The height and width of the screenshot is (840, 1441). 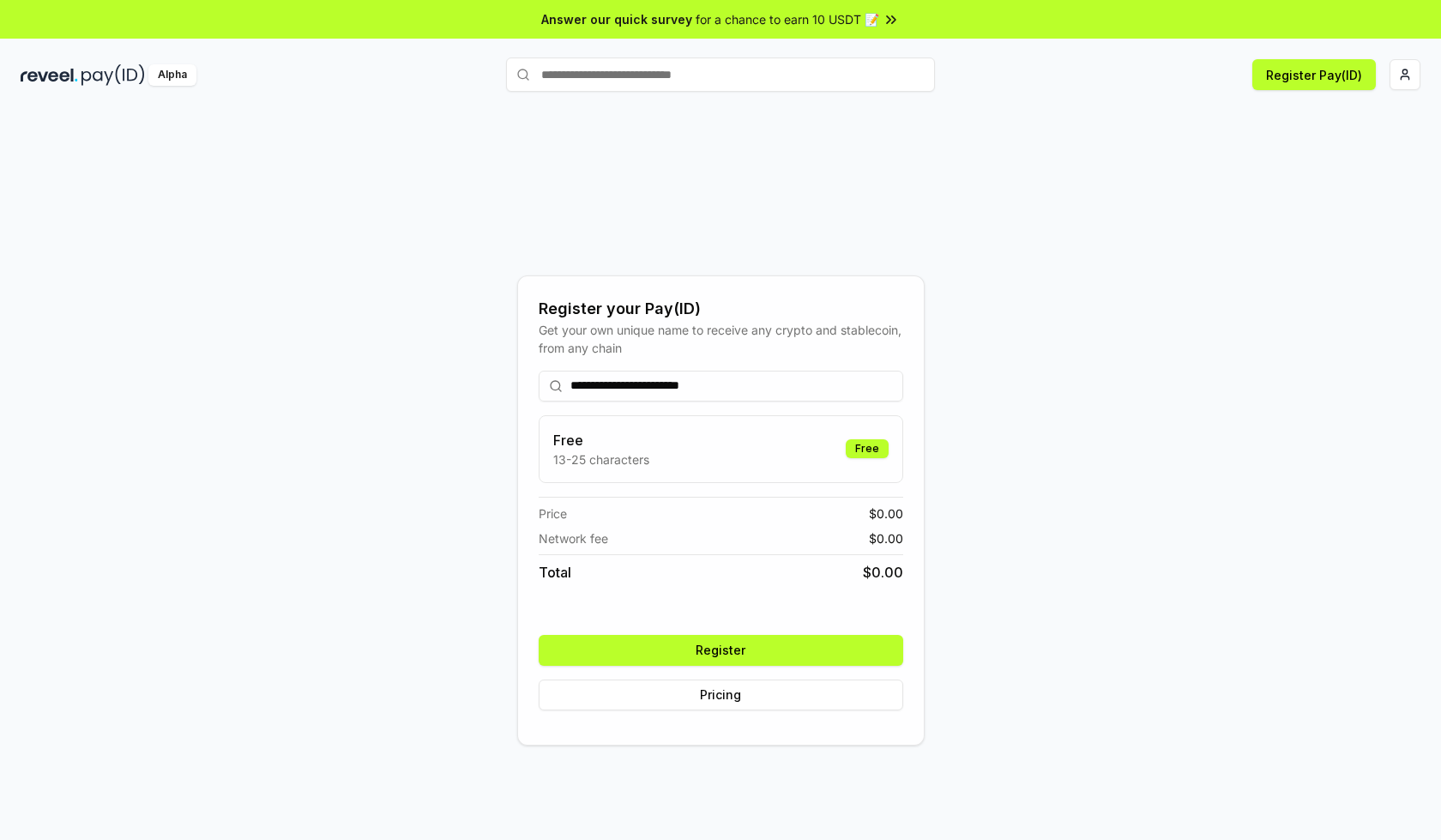 What do you see at coordinates (788, 19) in the screenshot?
I see `span: for a chance to earn 10 USDT 📝` at bounding box center [788, 19].